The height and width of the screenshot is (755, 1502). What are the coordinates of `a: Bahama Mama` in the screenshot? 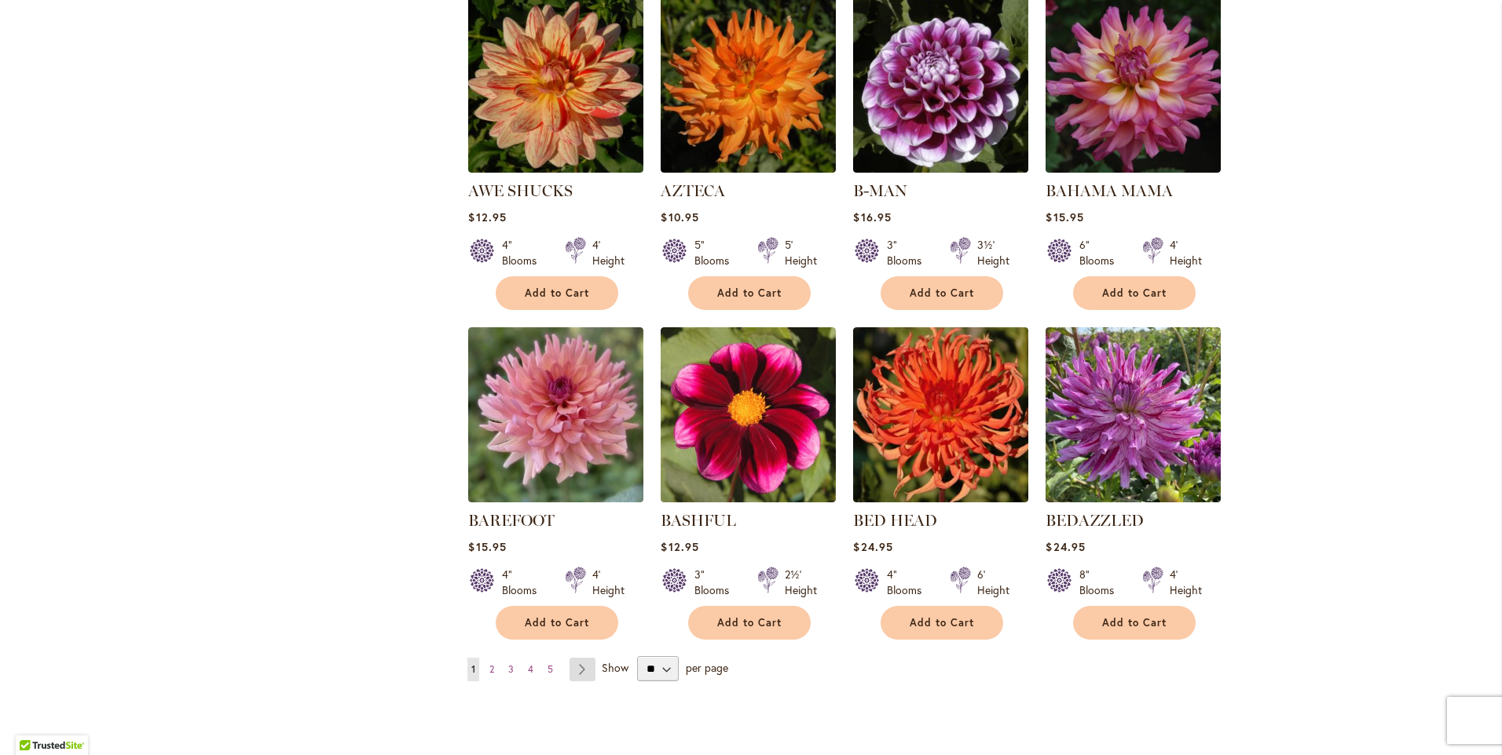 It's located at (1132, 168).